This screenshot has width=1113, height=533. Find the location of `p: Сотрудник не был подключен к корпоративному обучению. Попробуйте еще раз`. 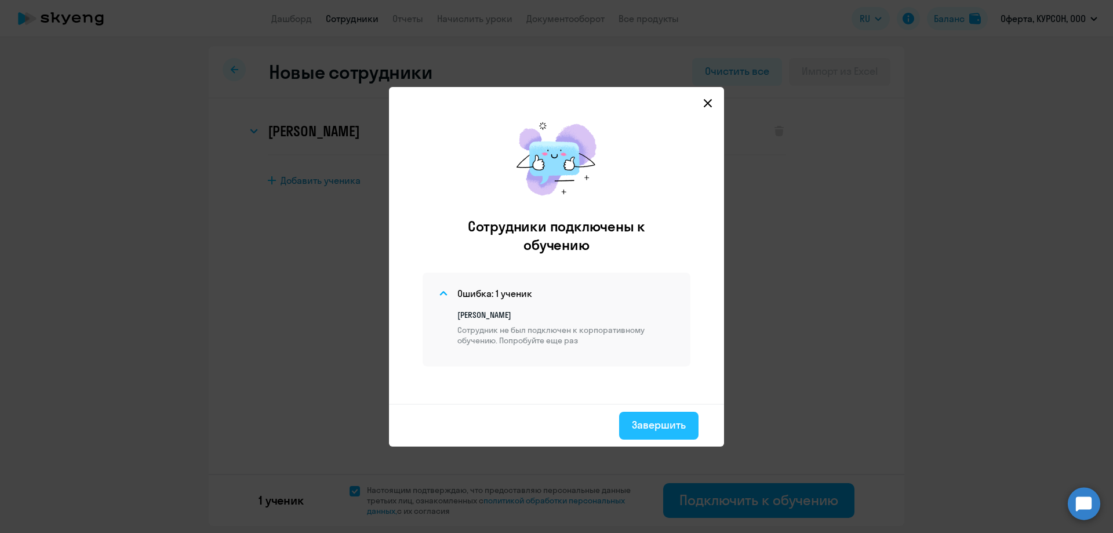

p: Сотрудник не был подключен к корпоративному обучению. Попробуйте еще раз is located at coordinates (567, 335).